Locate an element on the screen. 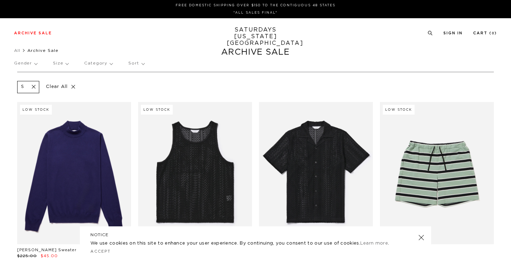 This screenshot has width=511, height=260. p: FREE DOMESTIC SHIPPING OVER $150 TO THE CONTIGUOUS 48 STATES is located at coordinates (256, 5).